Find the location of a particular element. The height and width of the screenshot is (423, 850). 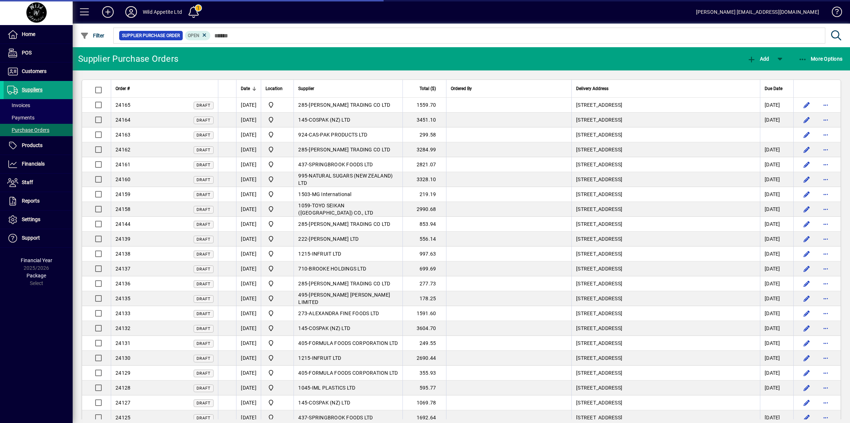

span: 24158 is located at coordinates (123, 209).